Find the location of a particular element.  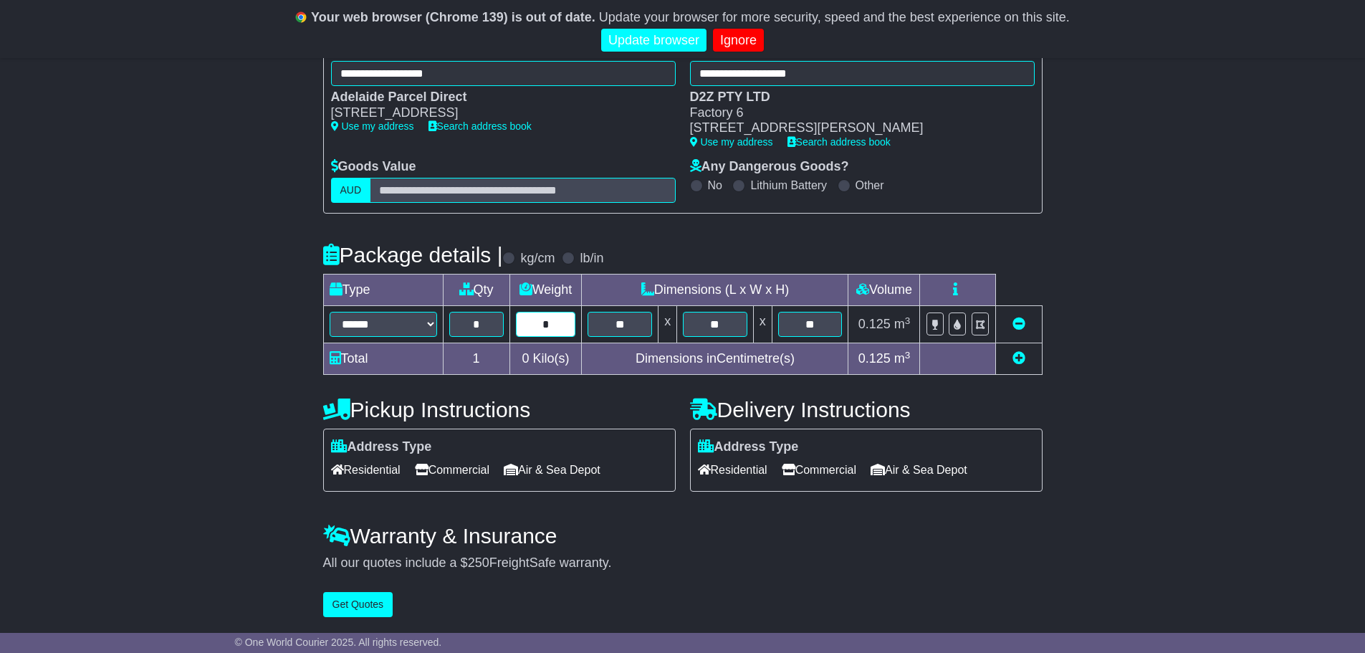

td: Type is located at coordinates (383, 290).